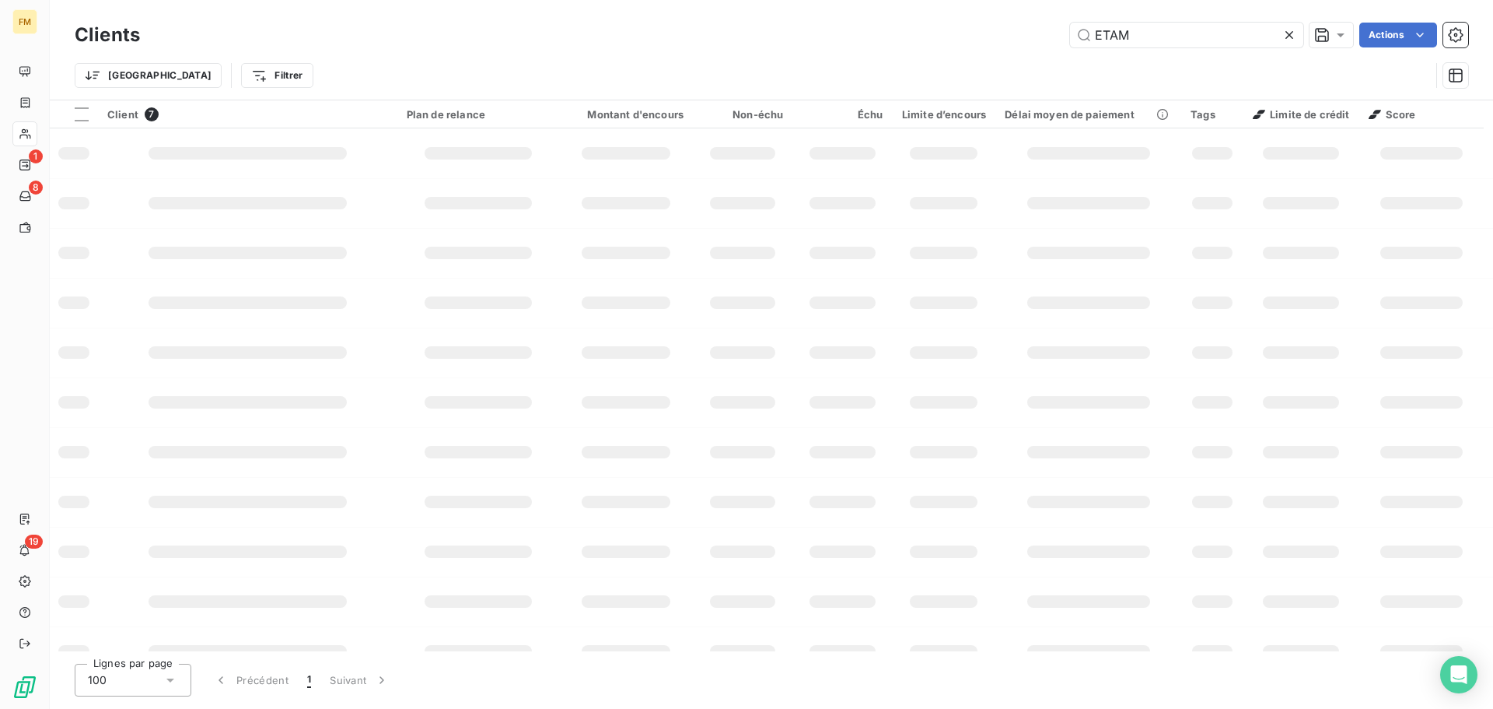  Describe the element at coordinates (36, 187) in the screenshot. I see `span: 8` at that location.